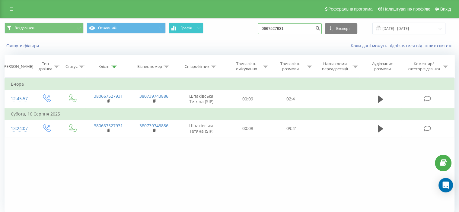  Describe the element at coordinates (126, 28) in the screenshot. I see `button: Основний` at that location.